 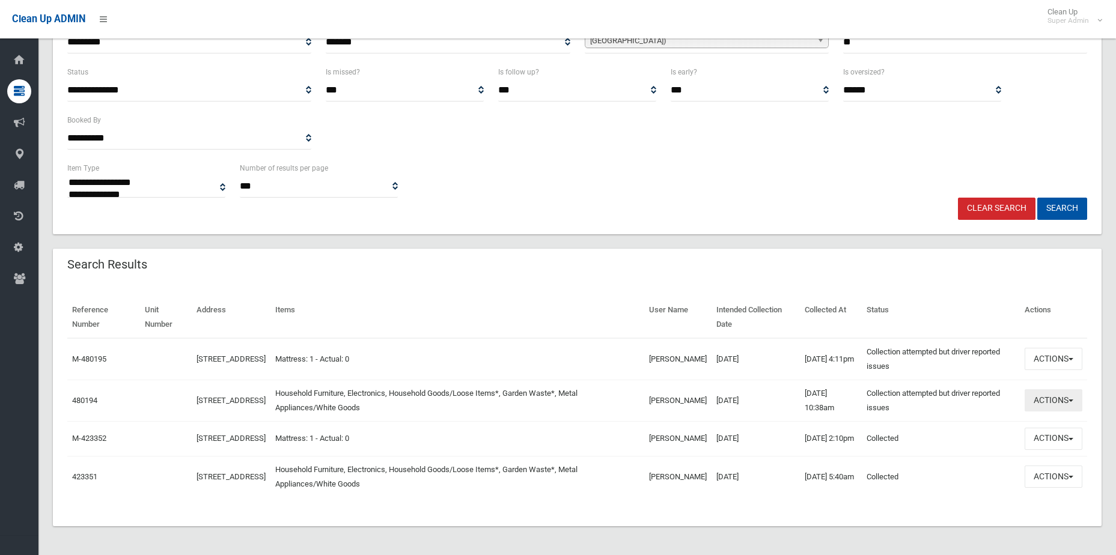 I want to click on th: Status, so click(x=941, y=317).